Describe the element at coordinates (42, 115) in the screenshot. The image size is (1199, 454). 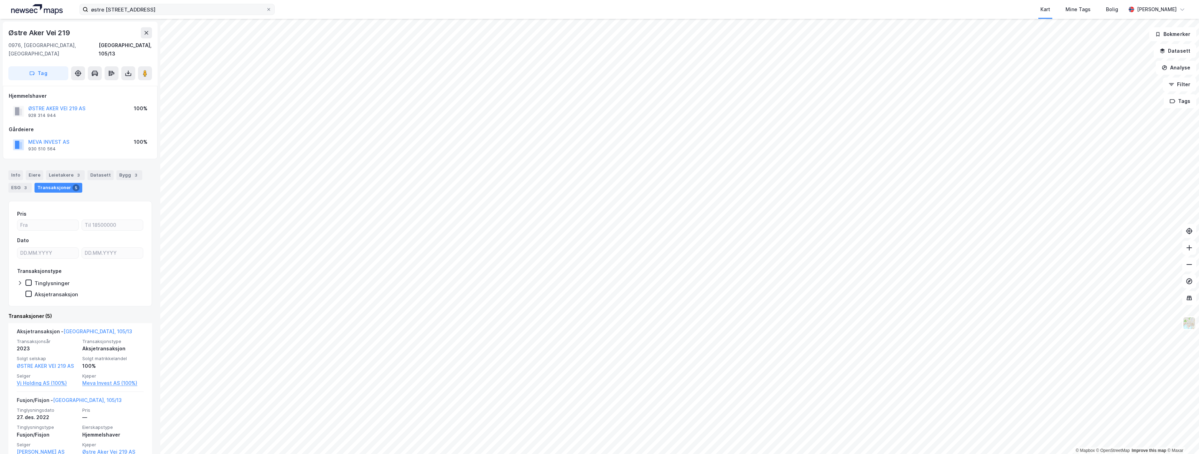
I see `div: 928 314 944` at that location.